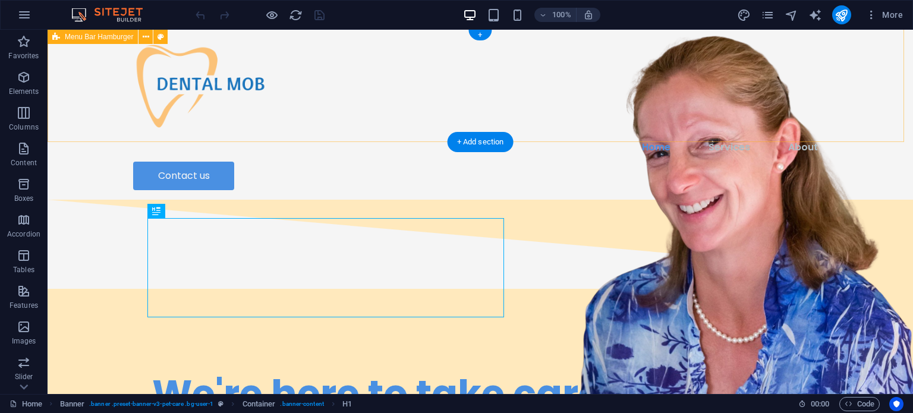 The image size is (913, 413). Describe the element at coordinates (743, 15) in the screenshot. I see `i: Design (Ctrl+Alt+Y)` at that location.